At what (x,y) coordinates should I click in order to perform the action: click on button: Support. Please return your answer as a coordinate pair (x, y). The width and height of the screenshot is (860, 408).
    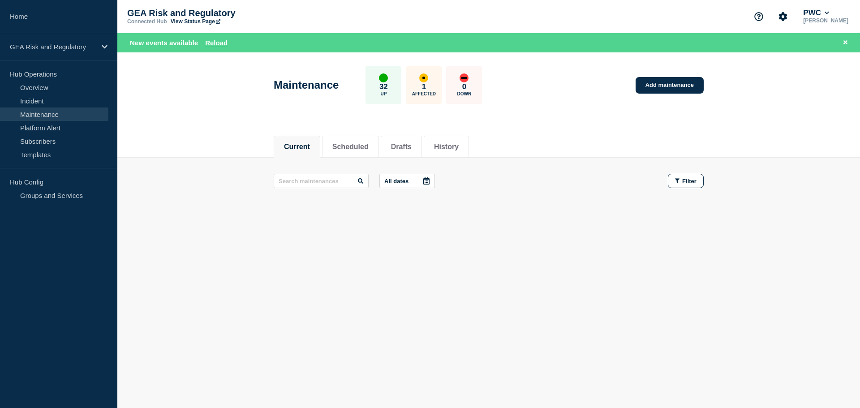
    Looking at the image, I should click on (758, 17).